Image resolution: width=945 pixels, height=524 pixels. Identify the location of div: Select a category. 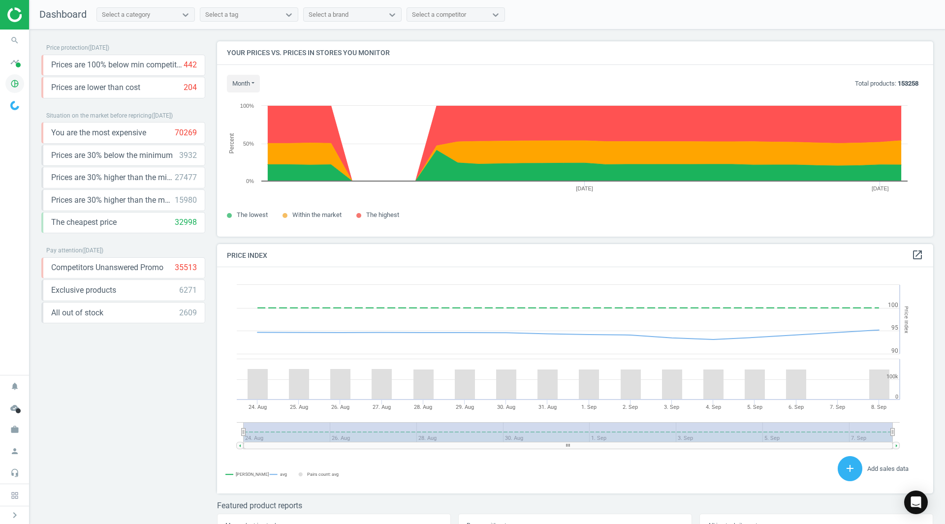
(126, 15).